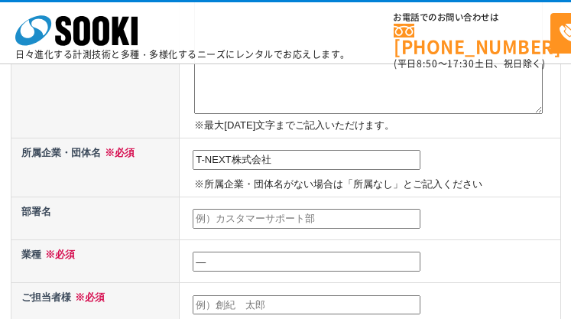 The image size is (571, 319). Describe the element at coordinates (307, 262) in the screenshot. I see `input: 業種不明の場合、事業内容を記載ください` at that location.